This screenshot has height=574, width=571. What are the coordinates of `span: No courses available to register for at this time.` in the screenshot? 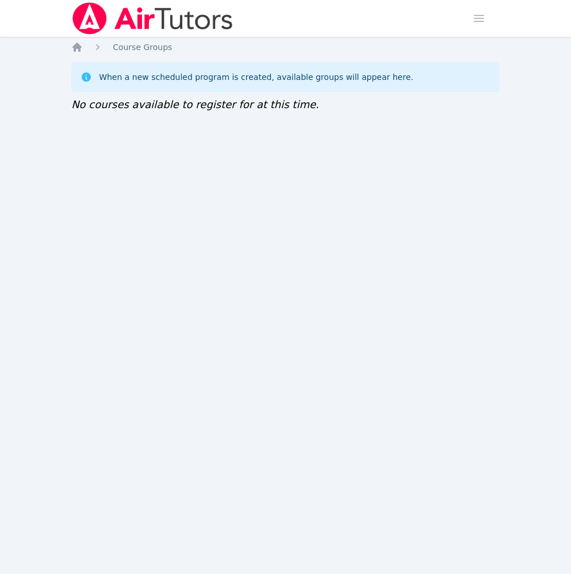 It's located at (195, 104).